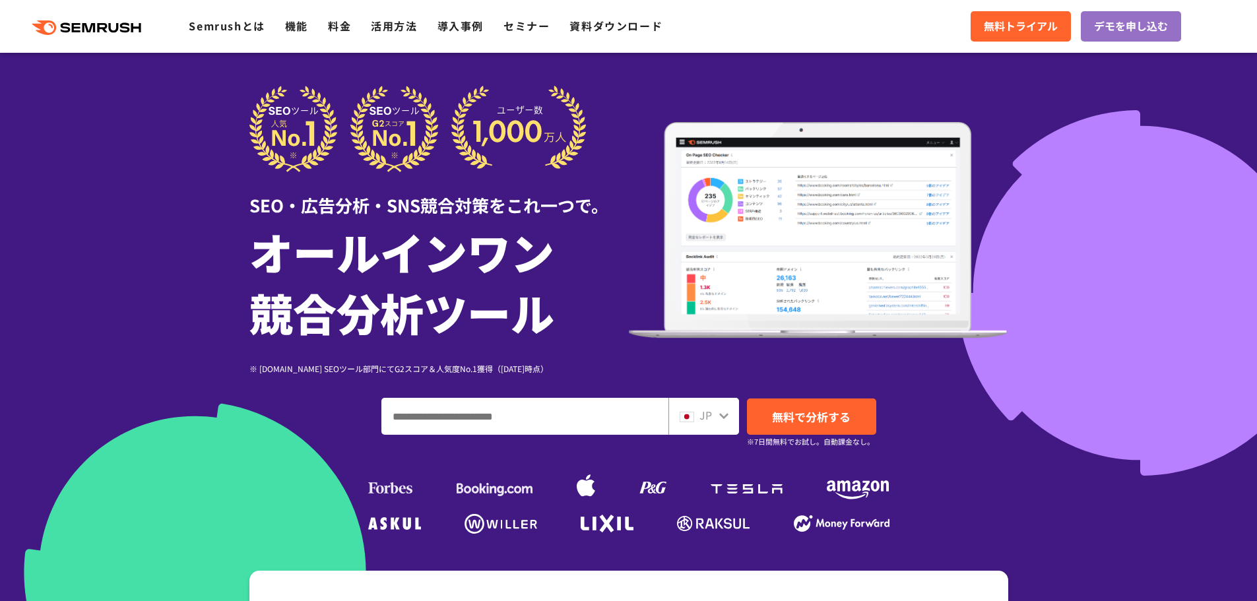 This screenshot has width=1257, height=601. What do you see at coordinates (1131, 26) in the screenshot?
I see `span: デモを申し込む` at bounding box center [1131, 26].